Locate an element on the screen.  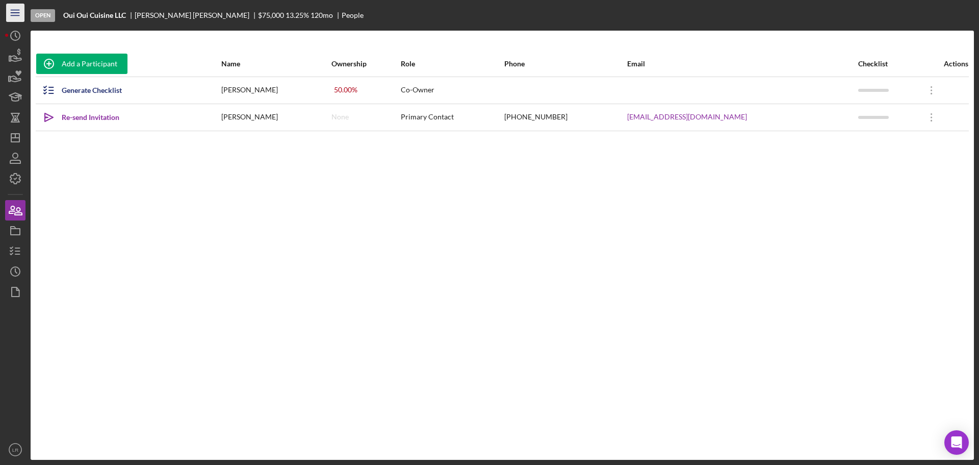
div: Checklist is located at coordinates (888, 64).